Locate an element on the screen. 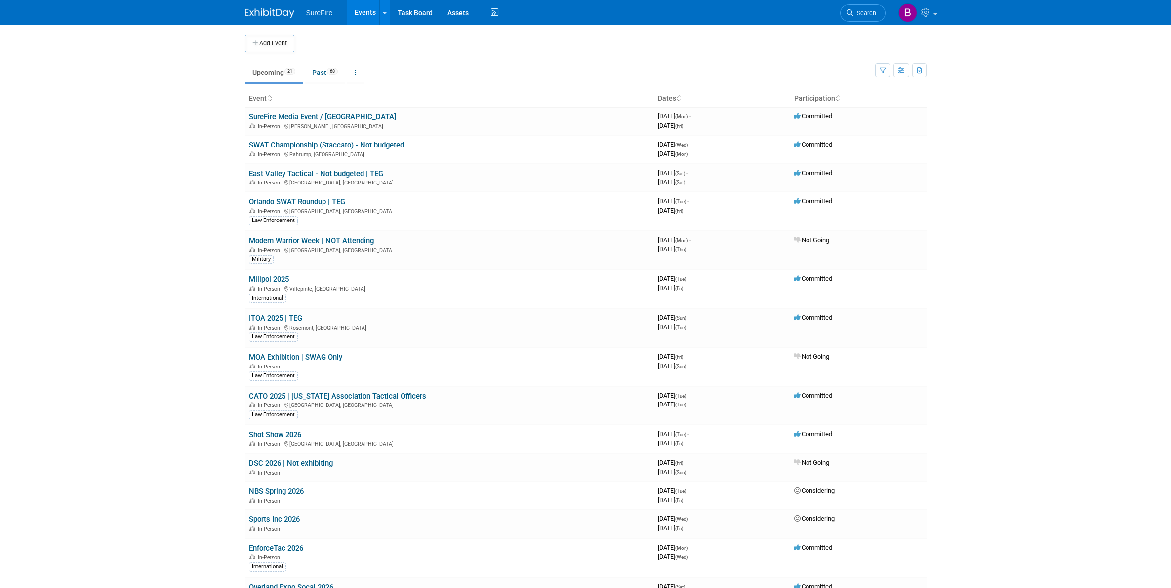  th: Event is located at coordinates (449, 99).